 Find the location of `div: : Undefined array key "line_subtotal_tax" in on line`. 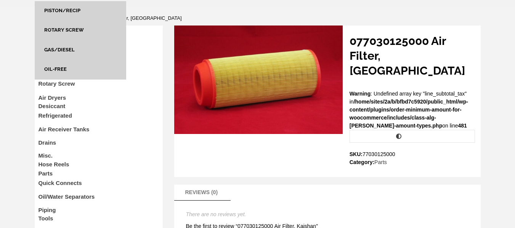

div: : Undefined array key "line_subtotal_tax" in on line is located at coordinates (413, 100).